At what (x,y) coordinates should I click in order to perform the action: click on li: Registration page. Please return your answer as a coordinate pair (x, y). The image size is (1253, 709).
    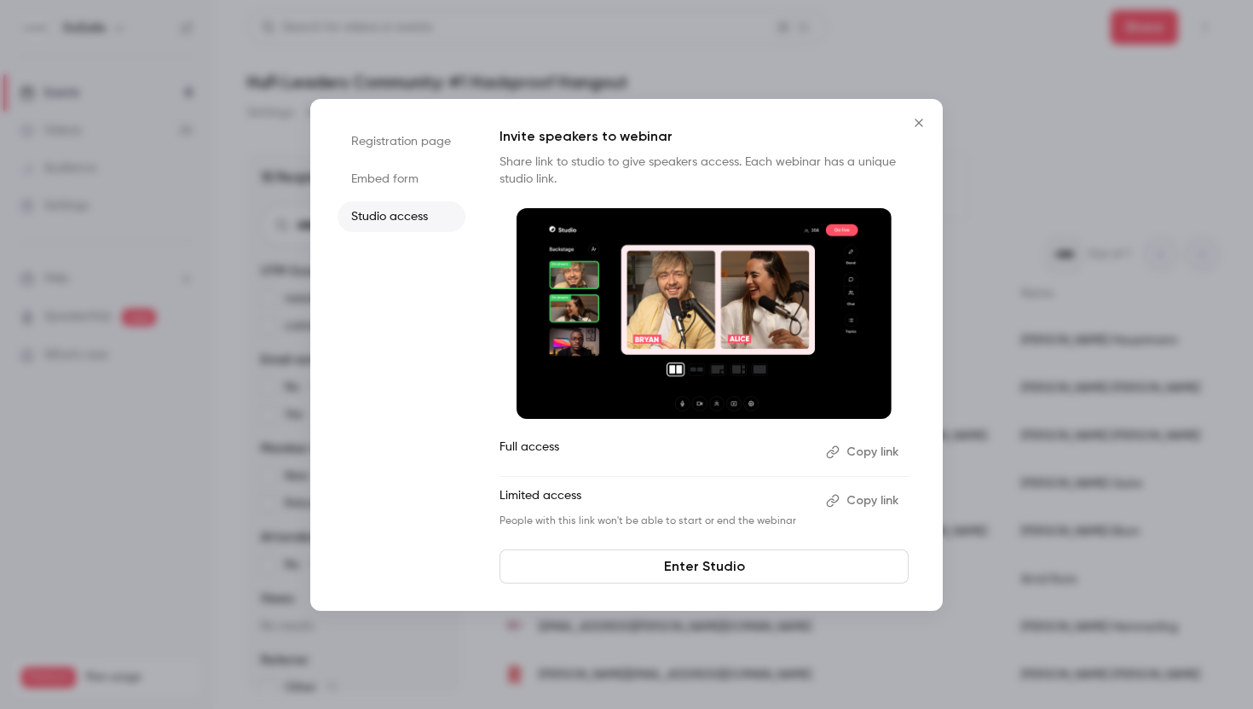
    Looking at the image, I should click on (402, 142).